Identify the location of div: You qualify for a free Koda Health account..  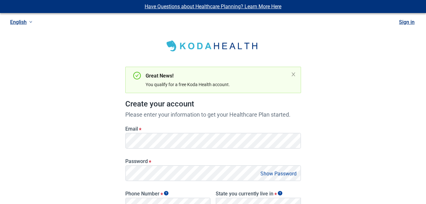
(217, 84).